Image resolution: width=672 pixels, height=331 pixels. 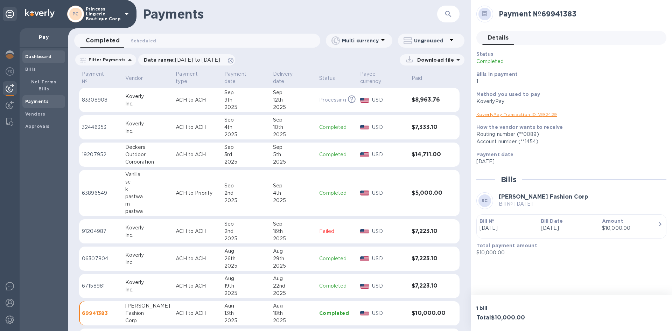 I want to click on h3: $5,000.00, so click(x=428, y=193).